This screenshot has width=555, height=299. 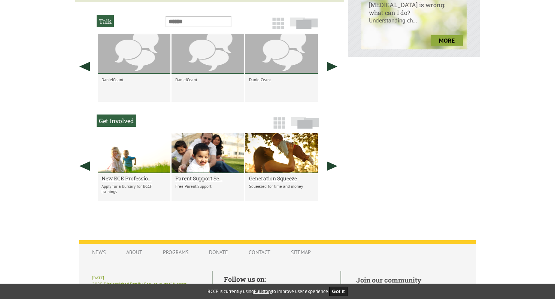 I want to click on a: more, so click(x=446, y=40).